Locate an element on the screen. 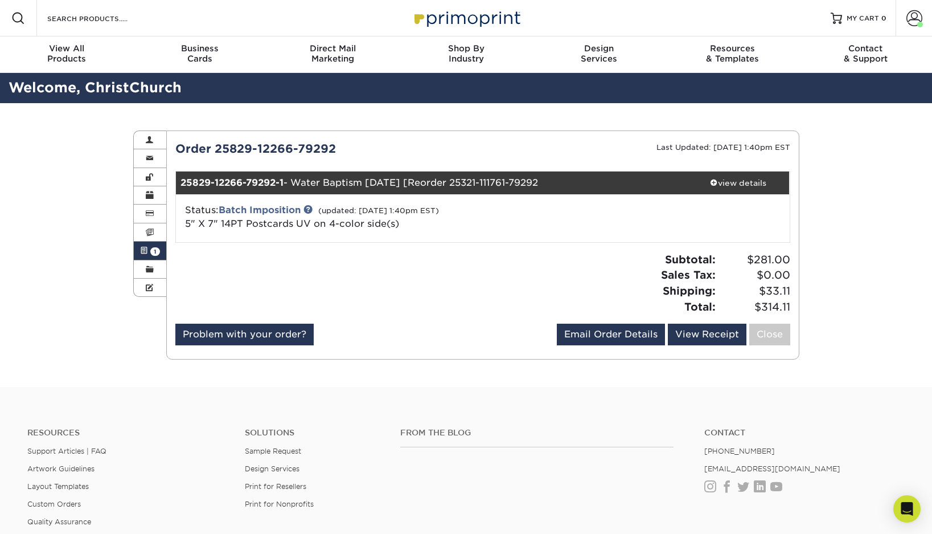 The image size is (932, 534). a: Sample Request is located at coordinates (273, 450).